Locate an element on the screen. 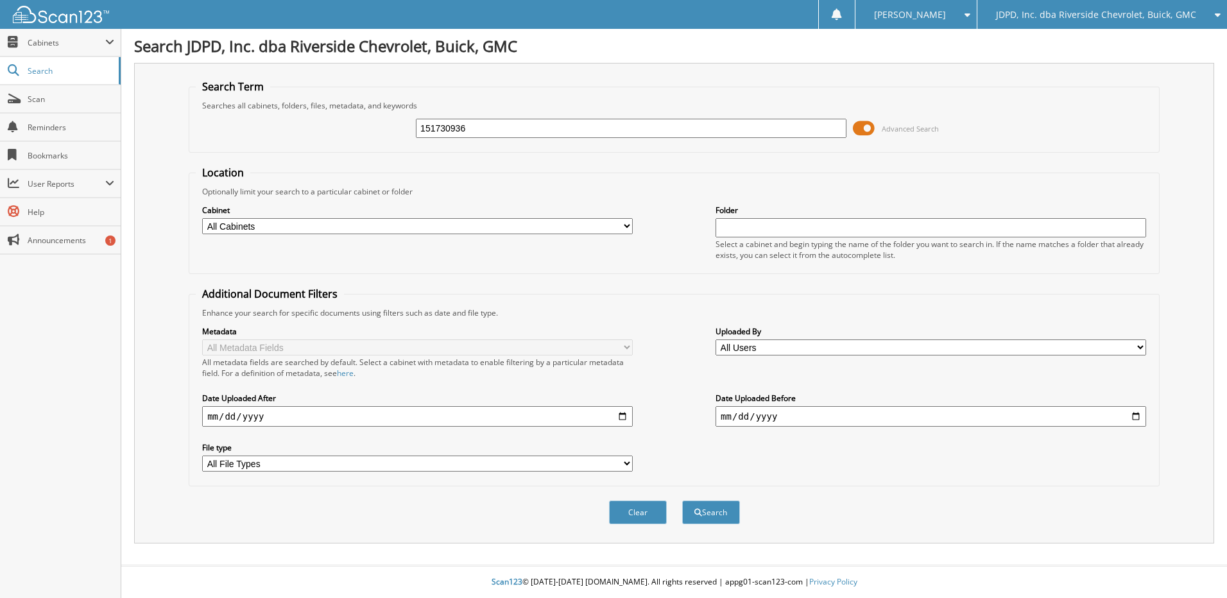  span: Reminders is located at coordinates (71, 127).